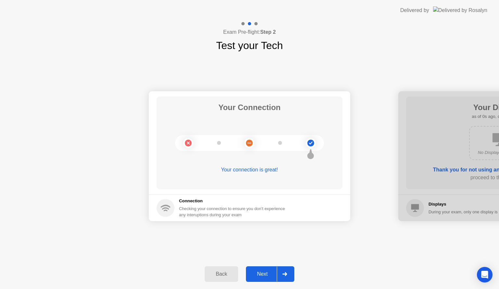 Image resolution: width=499 pixels, height=289 pixels. Describe the element at coordinates (249, 45) in the screenshot. I see `h1: Test your Tech` at that location.